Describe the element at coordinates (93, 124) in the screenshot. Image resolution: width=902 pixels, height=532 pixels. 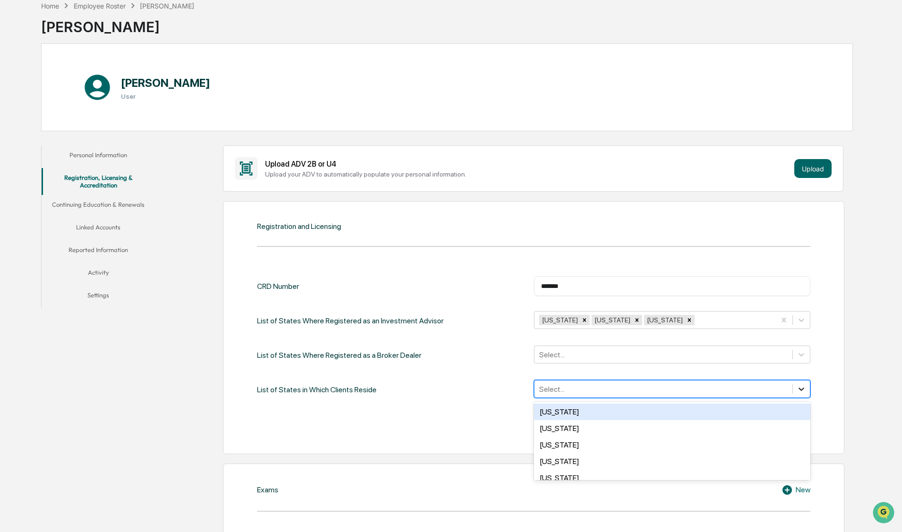
I see `a: 🗄️Attestations` at that location.